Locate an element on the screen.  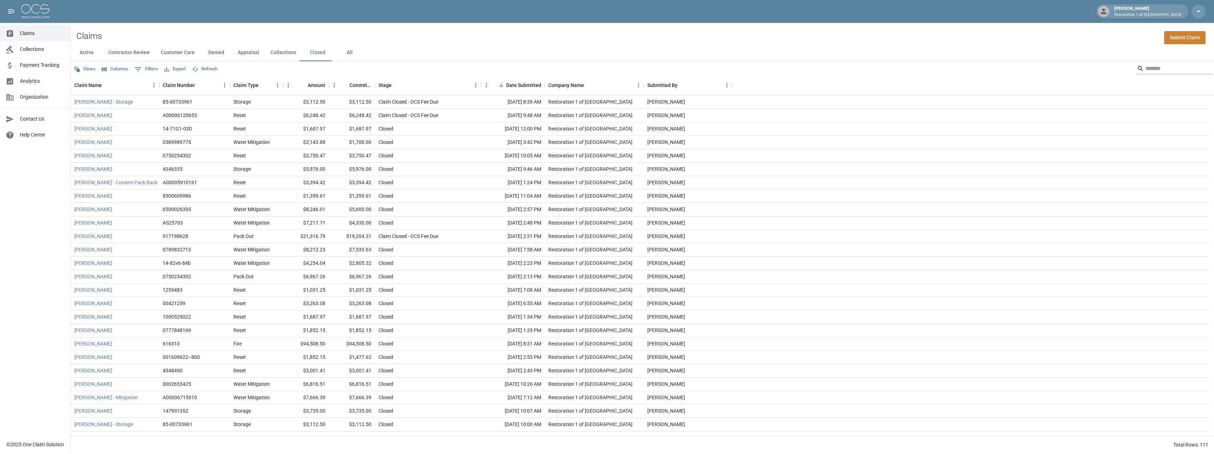
div: $4,330.00 is located at coordinates (352, 223).